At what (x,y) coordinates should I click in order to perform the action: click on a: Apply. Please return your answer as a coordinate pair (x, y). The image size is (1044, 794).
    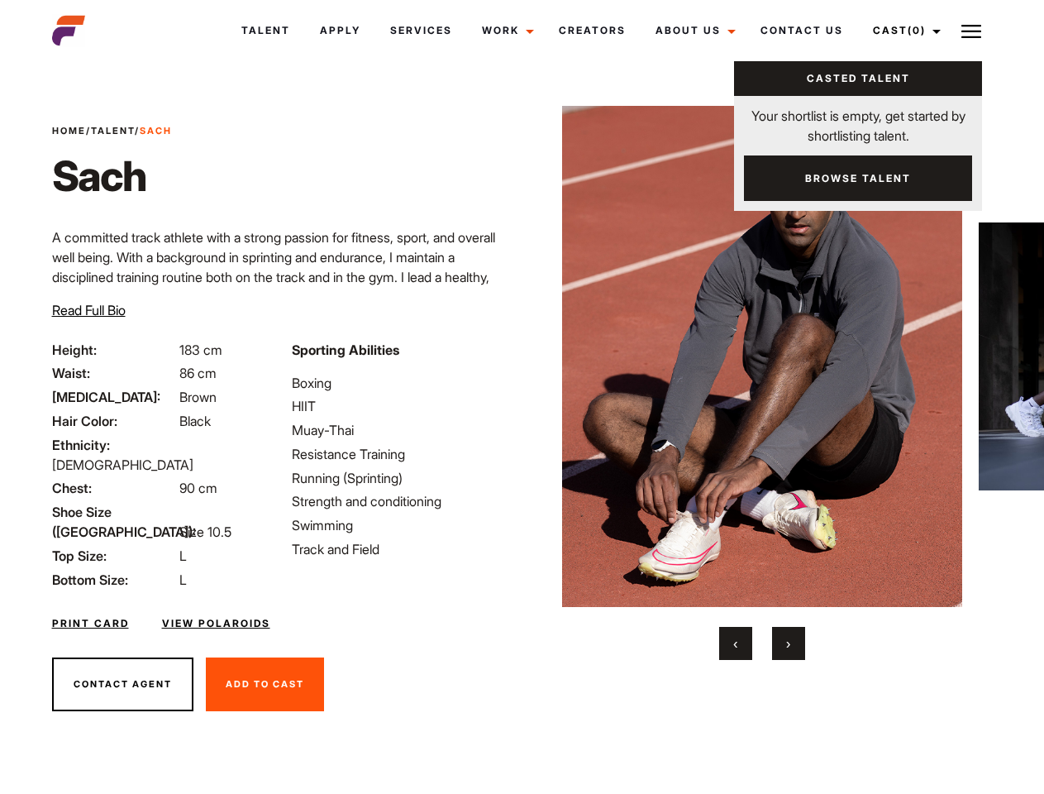
    Looking at the image, I should click on (340, 31).